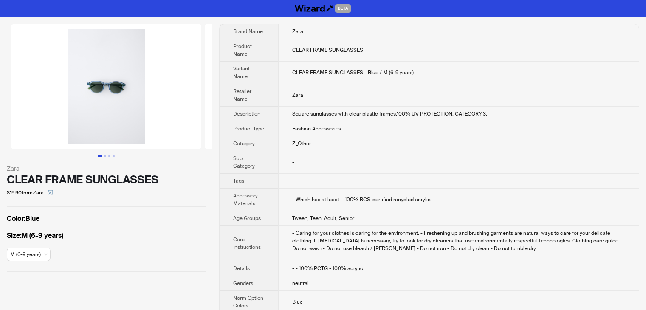 The image size is (646, 310). What do you see at coordinates (247, 243) in the screenshot?
I see `span: Care Instructions` at bounding box center [247, 243].